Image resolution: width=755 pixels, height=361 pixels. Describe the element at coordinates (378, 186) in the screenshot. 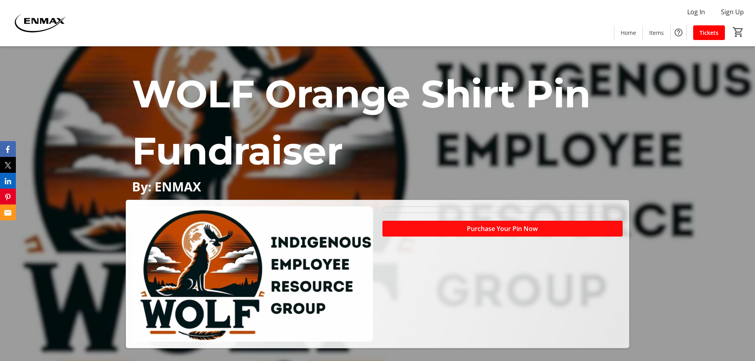

I see `p: By: ENMAX` at that location.